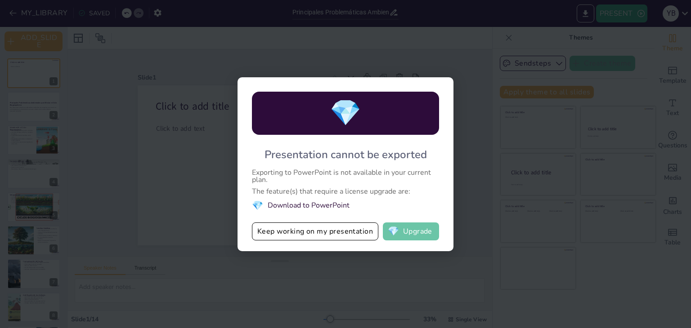 The image size is (691, 328). I want to click on li: Download to PowerPoint, so click(346, 206).